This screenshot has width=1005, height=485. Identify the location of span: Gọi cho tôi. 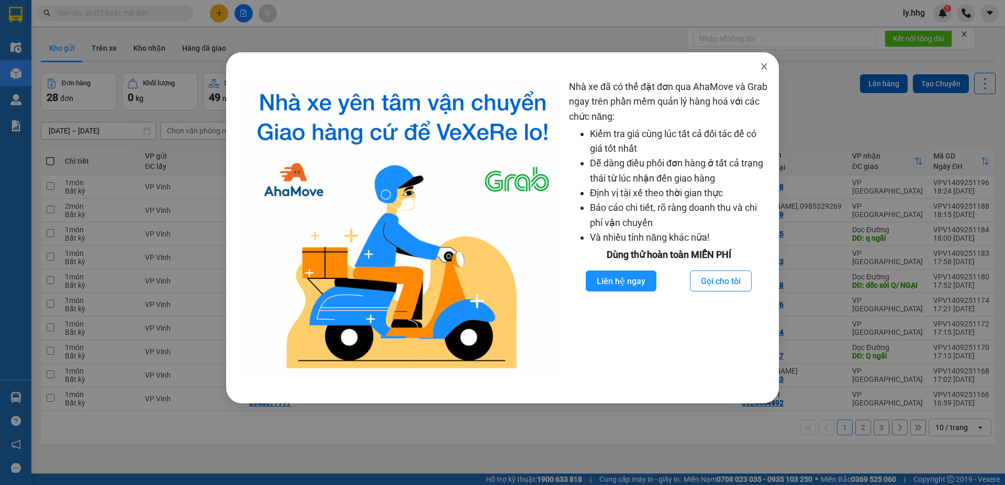
(721, 281).